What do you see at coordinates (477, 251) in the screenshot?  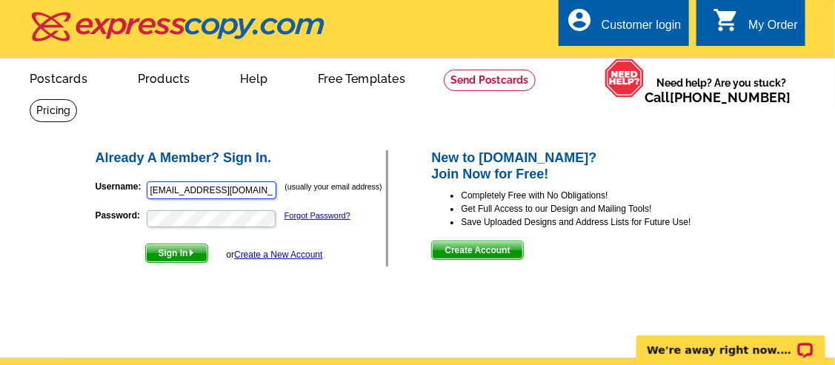 I see `span: Create Account` at bounding box center [477, 251].